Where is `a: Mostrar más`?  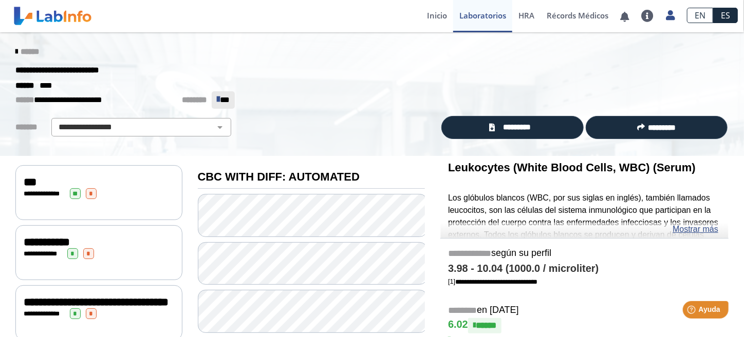
a: Mostrar más is located at coordinates (695, 230).